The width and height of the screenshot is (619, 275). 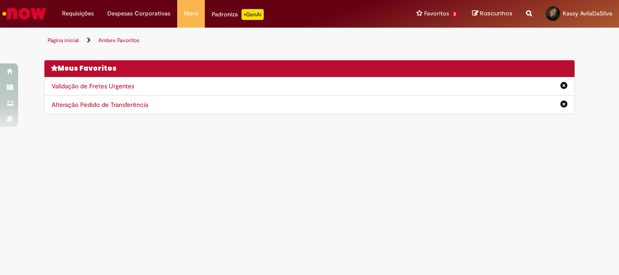 What do you see at coordinates (587, 13) in the screenshot?
I see `span: Kassy AvilaDaSilva` at bounding box center [587, 13].